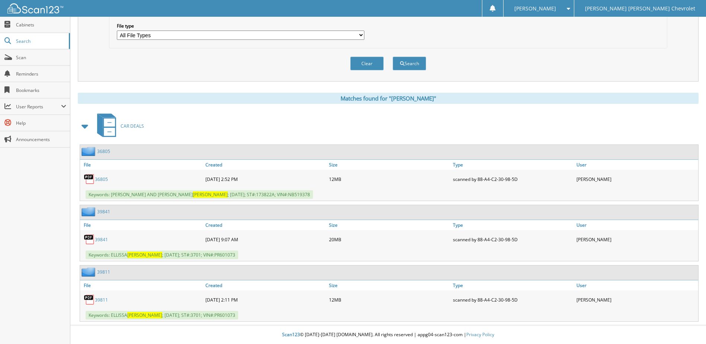  Describe the element at coordinates (240, 26) in the screenshot. I see `label: File type` at that location.